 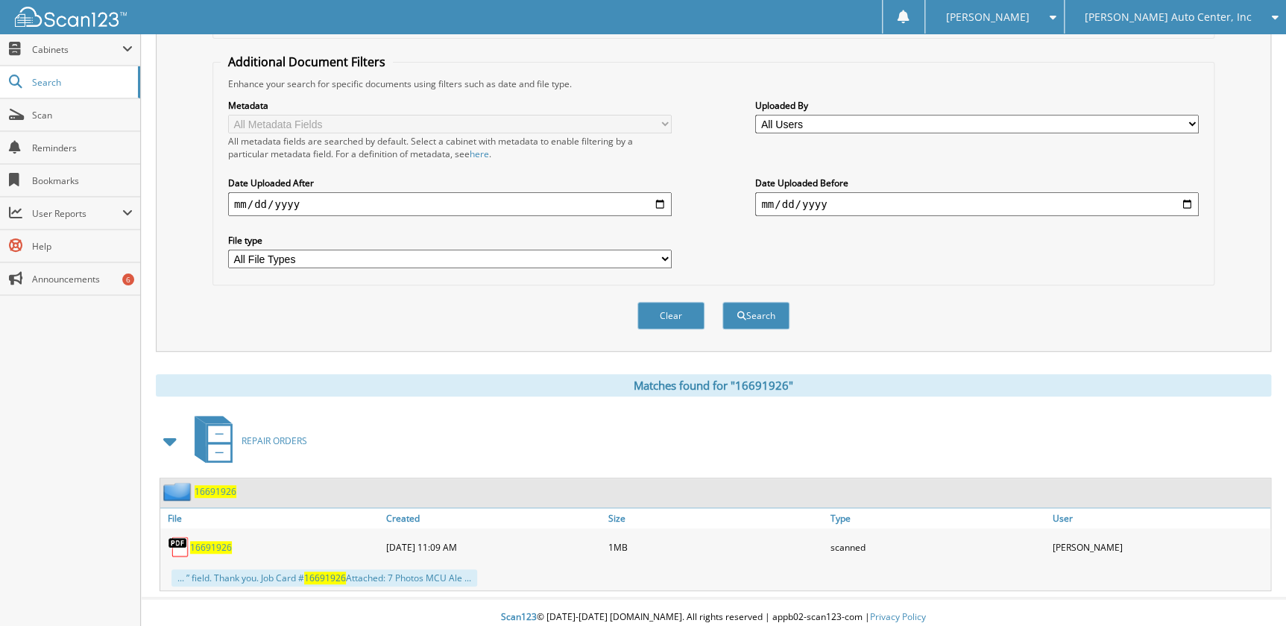 What do you see at coordinates (479, 154) in the screenshot?
I see `a: here` at bounding box center [479, 154].